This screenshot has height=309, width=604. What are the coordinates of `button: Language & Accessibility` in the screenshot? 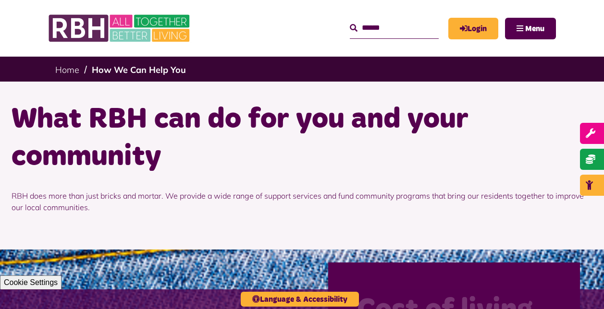 It's located at (300, 299).